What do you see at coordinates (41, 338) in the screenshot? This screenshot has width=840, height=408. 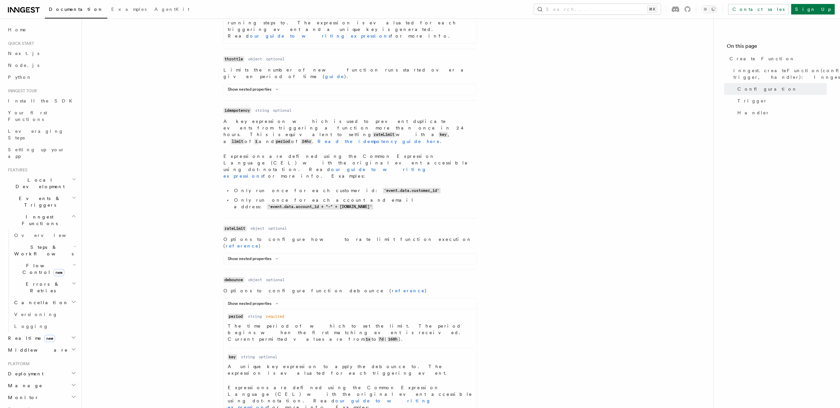 I see `button: Realtimenew` at bounding box center [41, 338].